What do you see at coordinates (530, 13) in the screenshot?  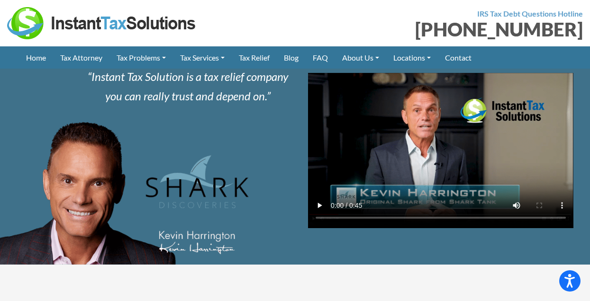 I see `strong: IRS Tax Debt Questions Hotline` at bounding box center [530, 13].